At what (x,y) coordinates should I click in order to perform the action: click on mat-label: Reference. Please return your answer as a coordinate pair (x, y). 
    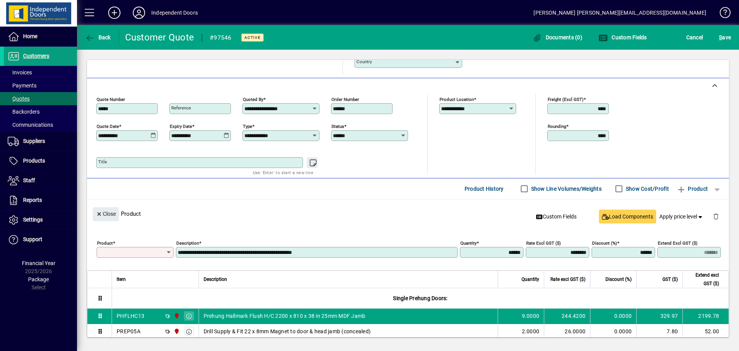
    Looking at the image, I should click on (181, 108).